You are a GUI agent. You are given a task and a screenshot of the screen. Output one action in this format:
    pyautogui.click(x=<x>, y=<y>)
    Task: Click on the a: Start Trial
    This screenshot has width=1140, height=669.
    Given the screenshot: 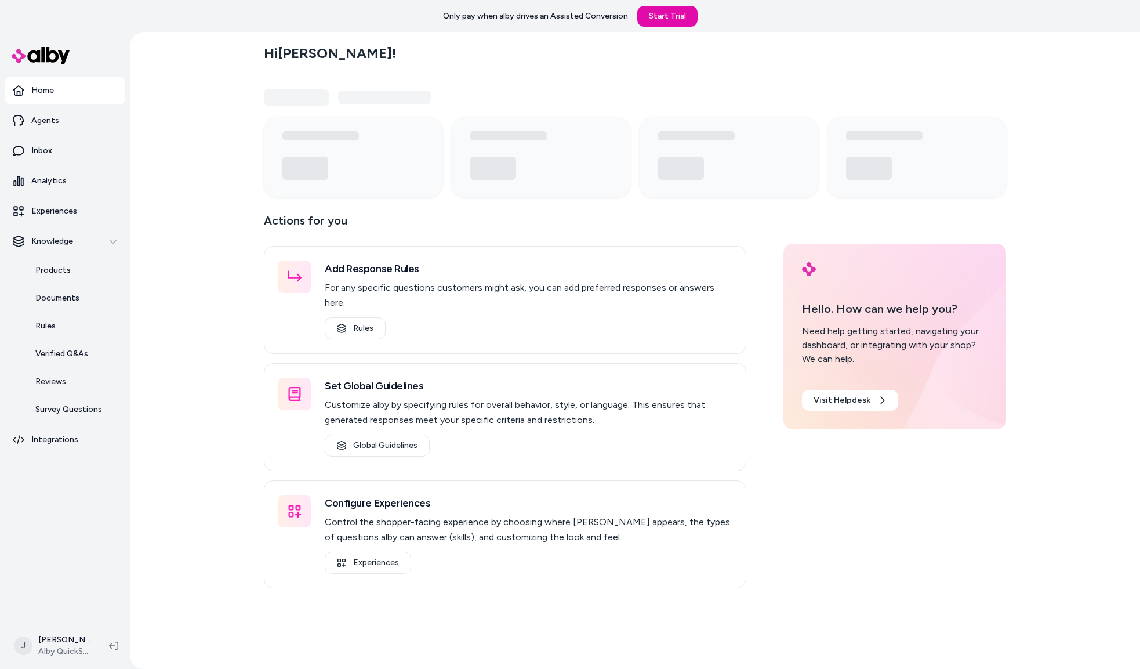 What is the action you would take?
    pyautogui.click(x=668, y=16)
    